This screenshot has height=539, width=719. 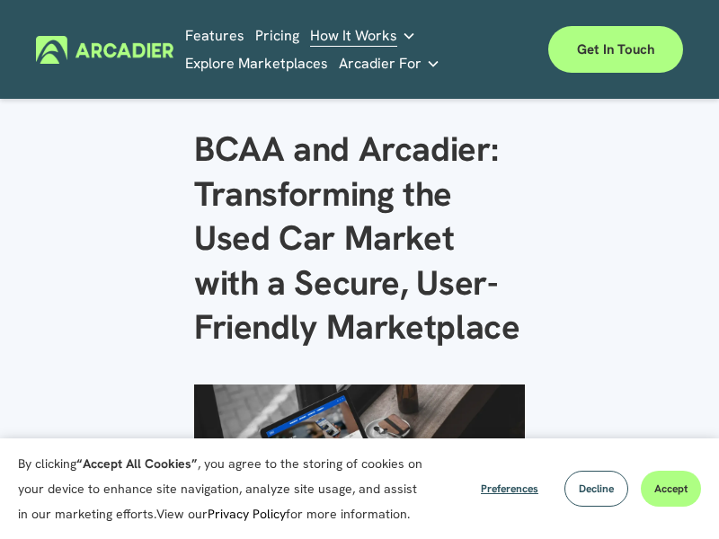 I want to click on span: Arcadier For, so click(x=380, y=64).